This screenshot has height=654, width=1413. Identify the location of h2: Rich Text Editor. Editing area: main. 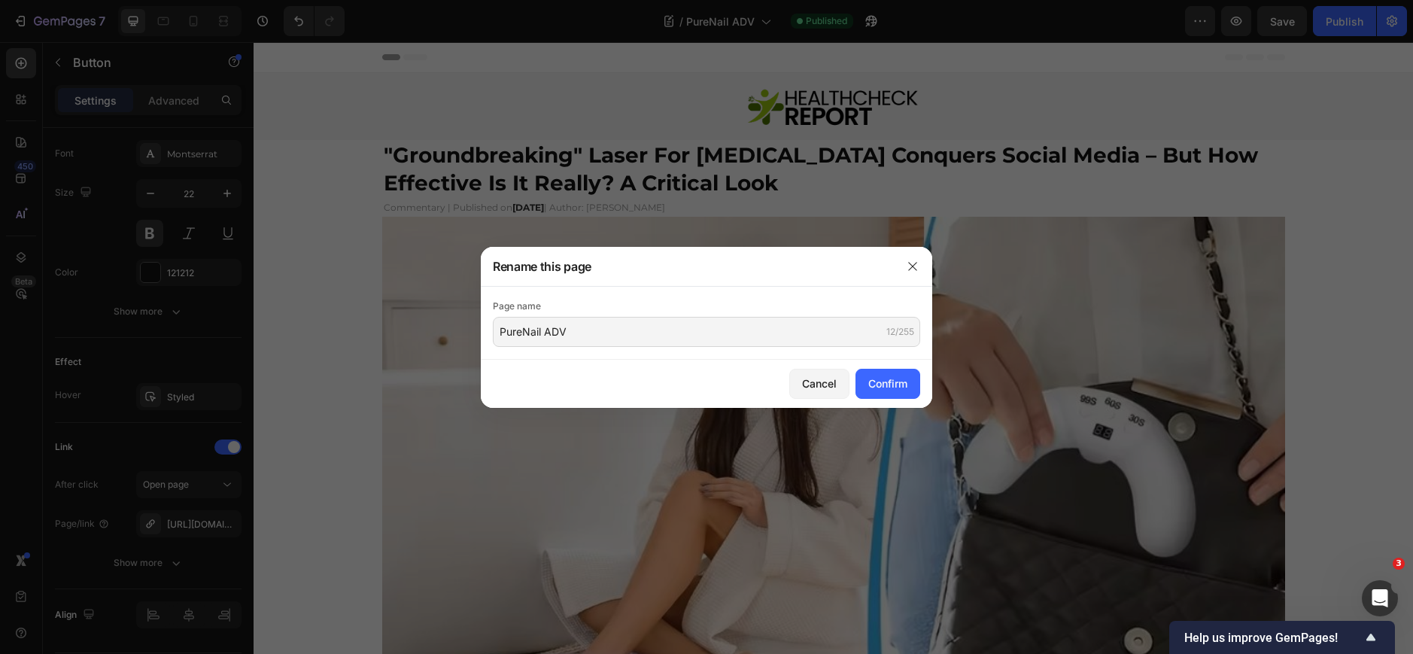
(580, 126).